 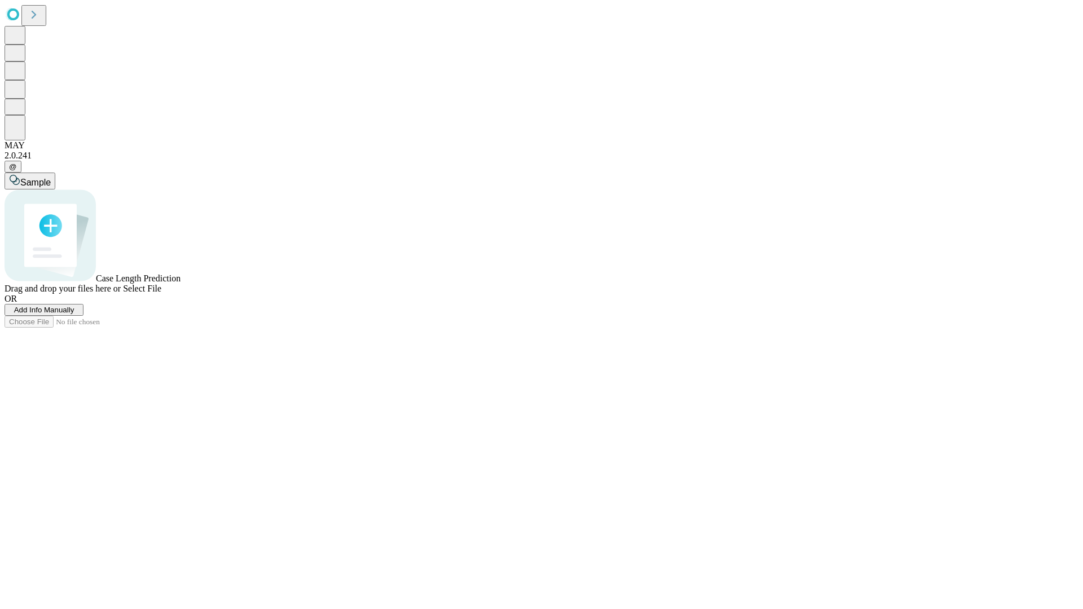 I want to click on div: MAY, so click(x=541, y=145).